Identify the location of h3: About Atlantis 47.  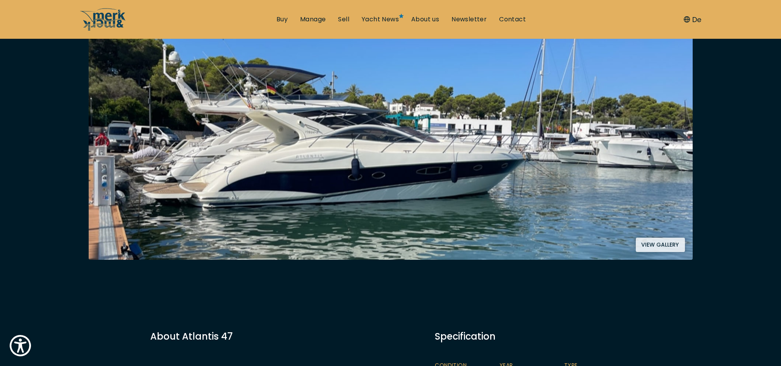
(266, 336).